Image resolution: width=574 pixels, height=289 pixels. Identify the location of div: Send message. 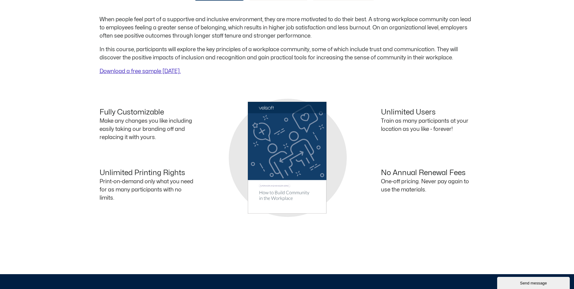
(36, 7).